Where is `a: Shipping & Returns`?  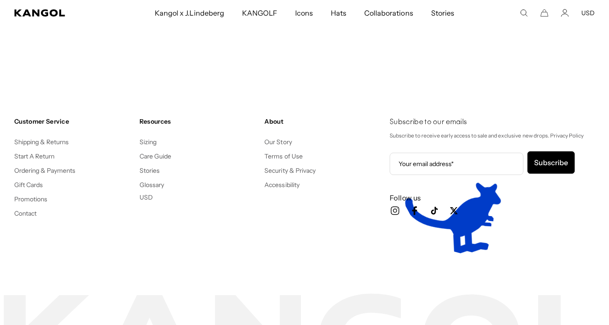
a: Shipping & Returns is located at coordinates (41, 142).